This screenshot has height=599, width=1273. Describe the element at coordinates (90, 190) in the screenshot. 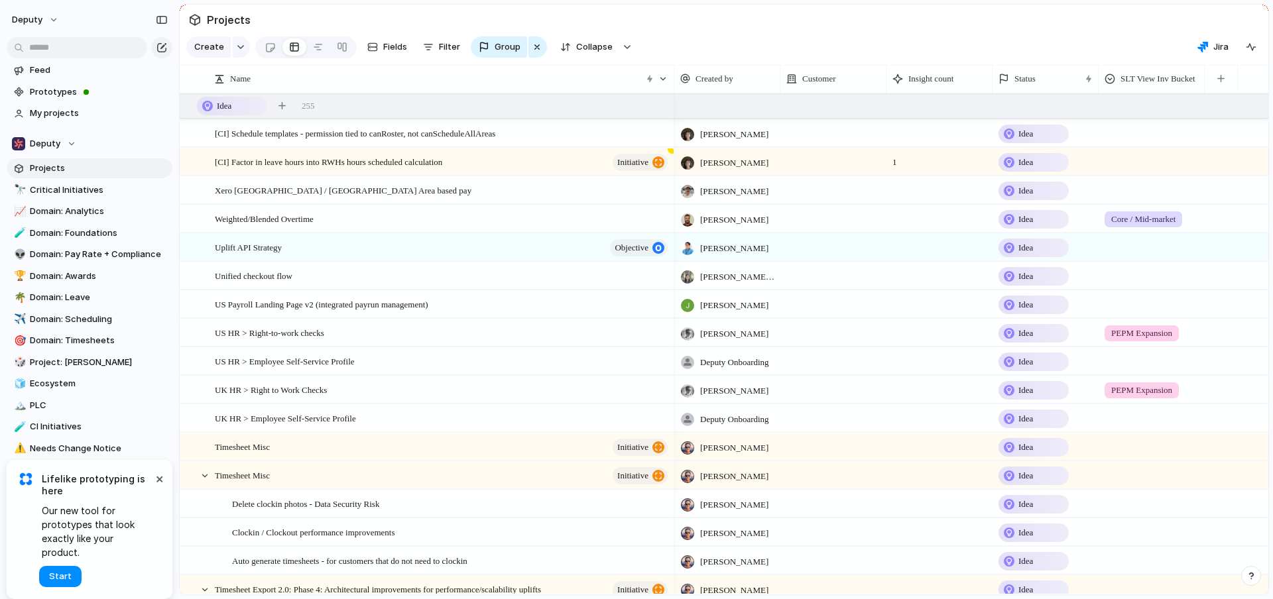

I see `div: 🔭Critical Initiatives` at that location.